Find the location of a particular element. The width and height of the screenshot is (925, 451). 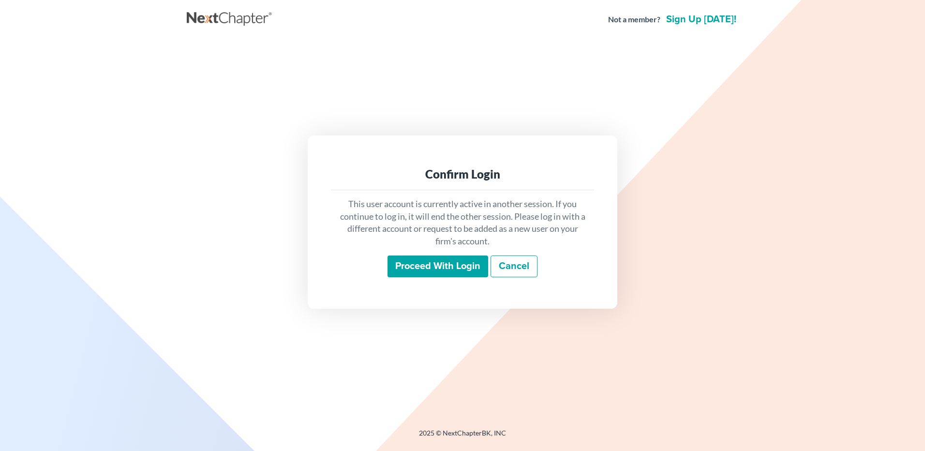

div: 2025 © NextChapterBK, INC is located at coordinates (463, 437).